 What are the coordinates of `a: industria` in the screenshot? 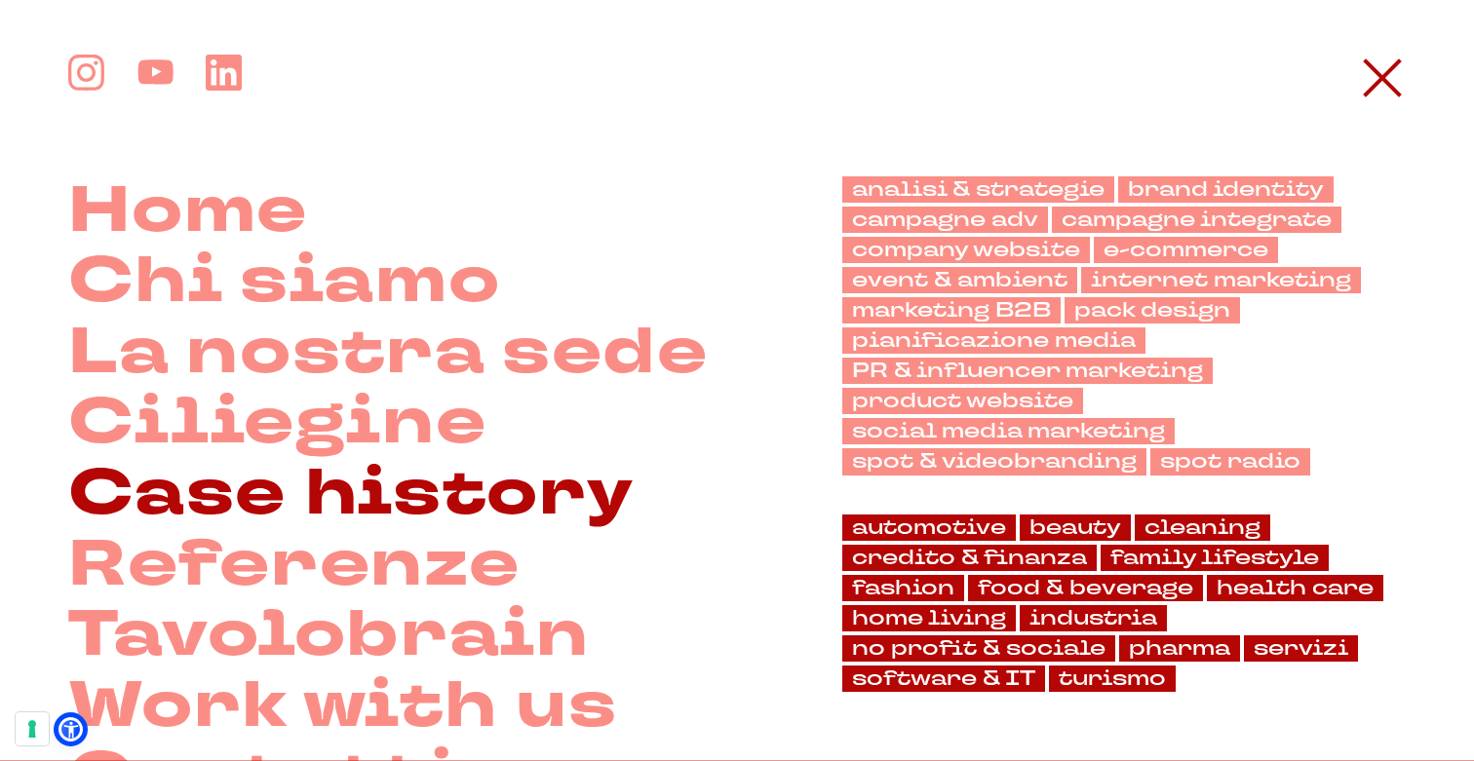 It's located at (1093, 618).